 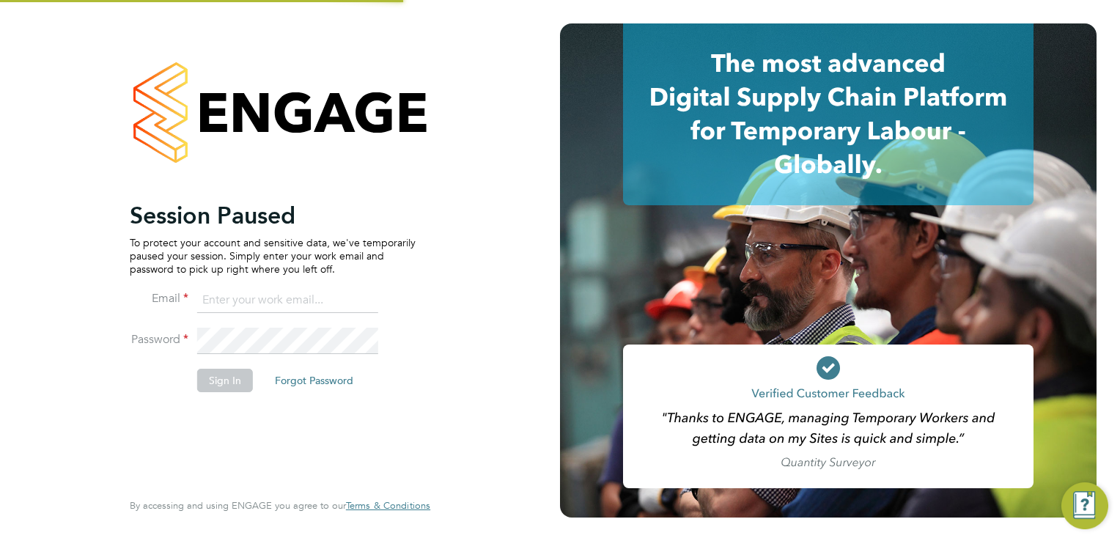 I want to click on button: Forgot Password, so click(x=314, y=380).